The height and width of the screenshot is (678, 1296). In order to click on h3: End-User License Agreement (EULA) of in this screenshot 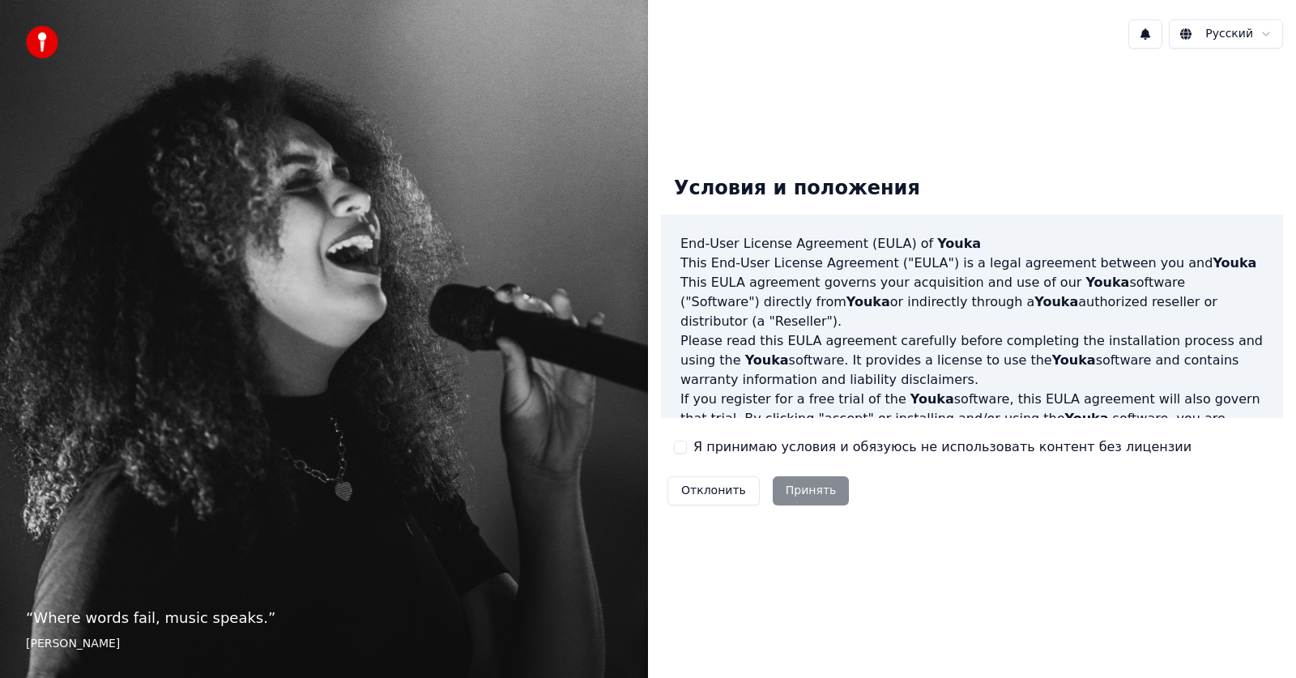, I will do `click(972, 244)`.